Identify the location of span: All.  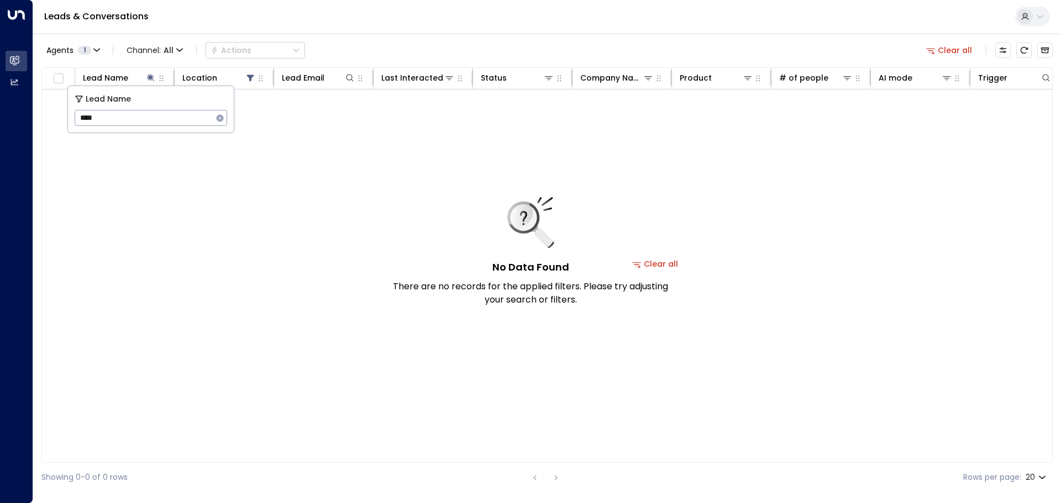
(169, 50).